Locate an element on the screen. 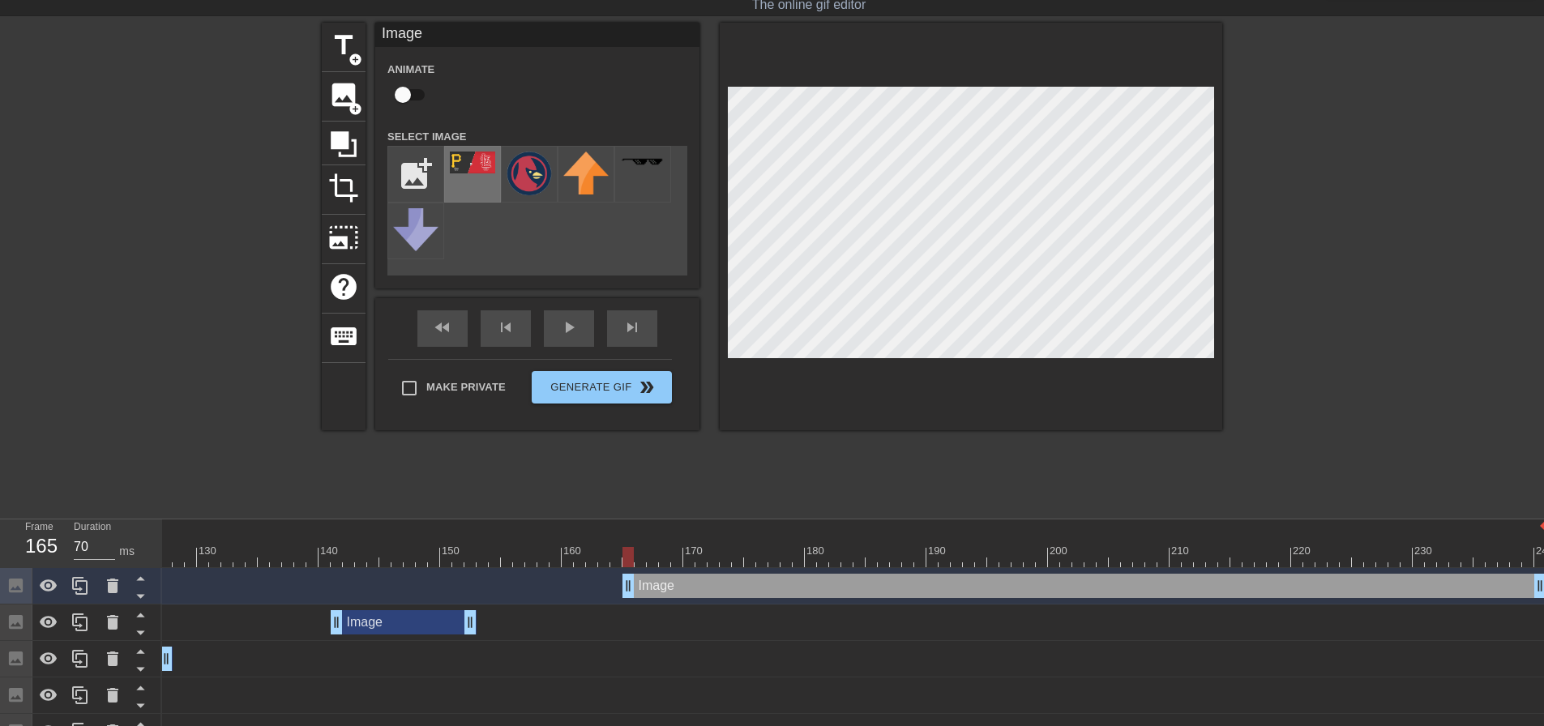 Image resolution: width=1544 pixels, height=726 pixels. span: Generate Gif is located at coordinates (602, 388).